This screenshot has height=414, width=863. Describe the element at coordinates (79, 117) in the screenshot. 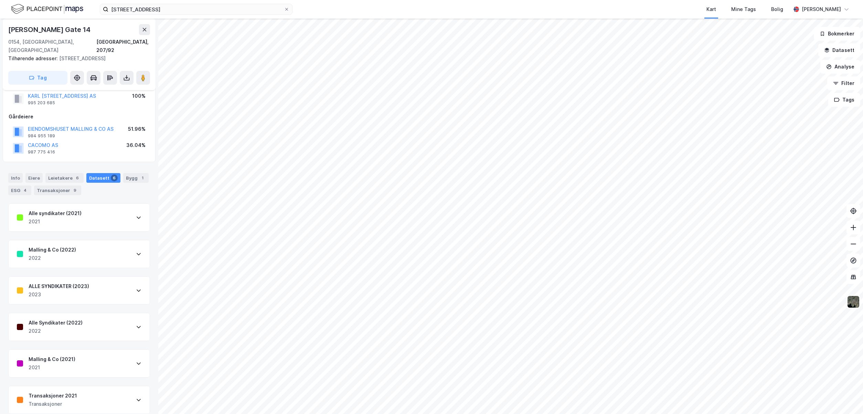

I see `div: Gårdeiere` at that location.